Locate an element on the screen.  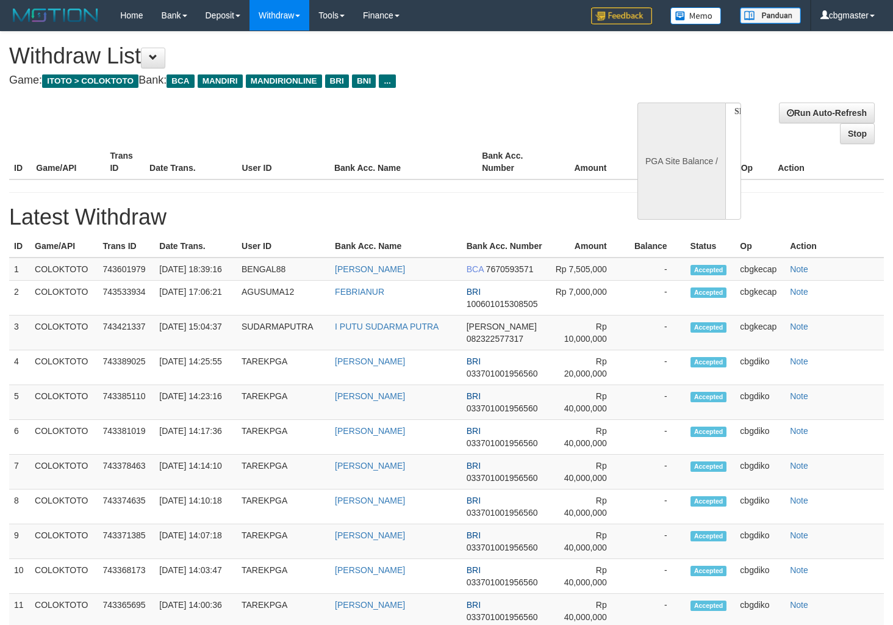
td: Rp 10,000,000 is located at coordinates (587, 333).